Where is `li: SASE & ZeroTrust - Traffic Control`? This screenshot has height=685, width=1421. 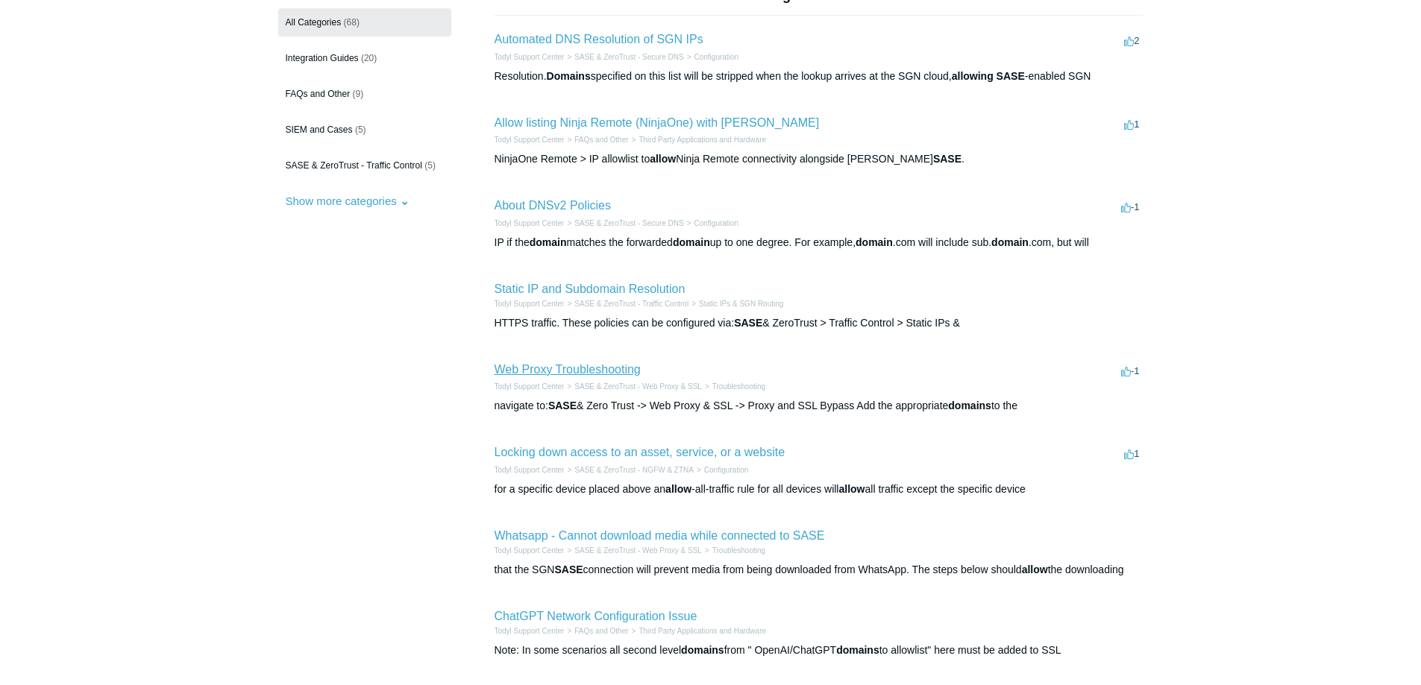 li: SASE & ZeroTrust - Traffic Control is located at coordinates (626, 304).